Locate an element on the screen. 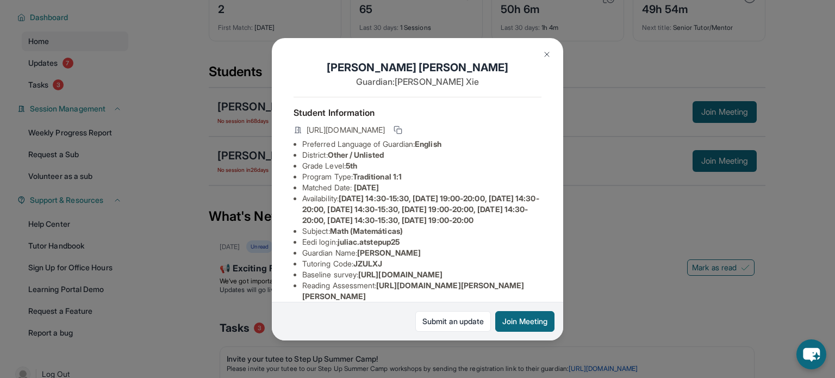  li: Subject : is located at coordinates (422, 231).